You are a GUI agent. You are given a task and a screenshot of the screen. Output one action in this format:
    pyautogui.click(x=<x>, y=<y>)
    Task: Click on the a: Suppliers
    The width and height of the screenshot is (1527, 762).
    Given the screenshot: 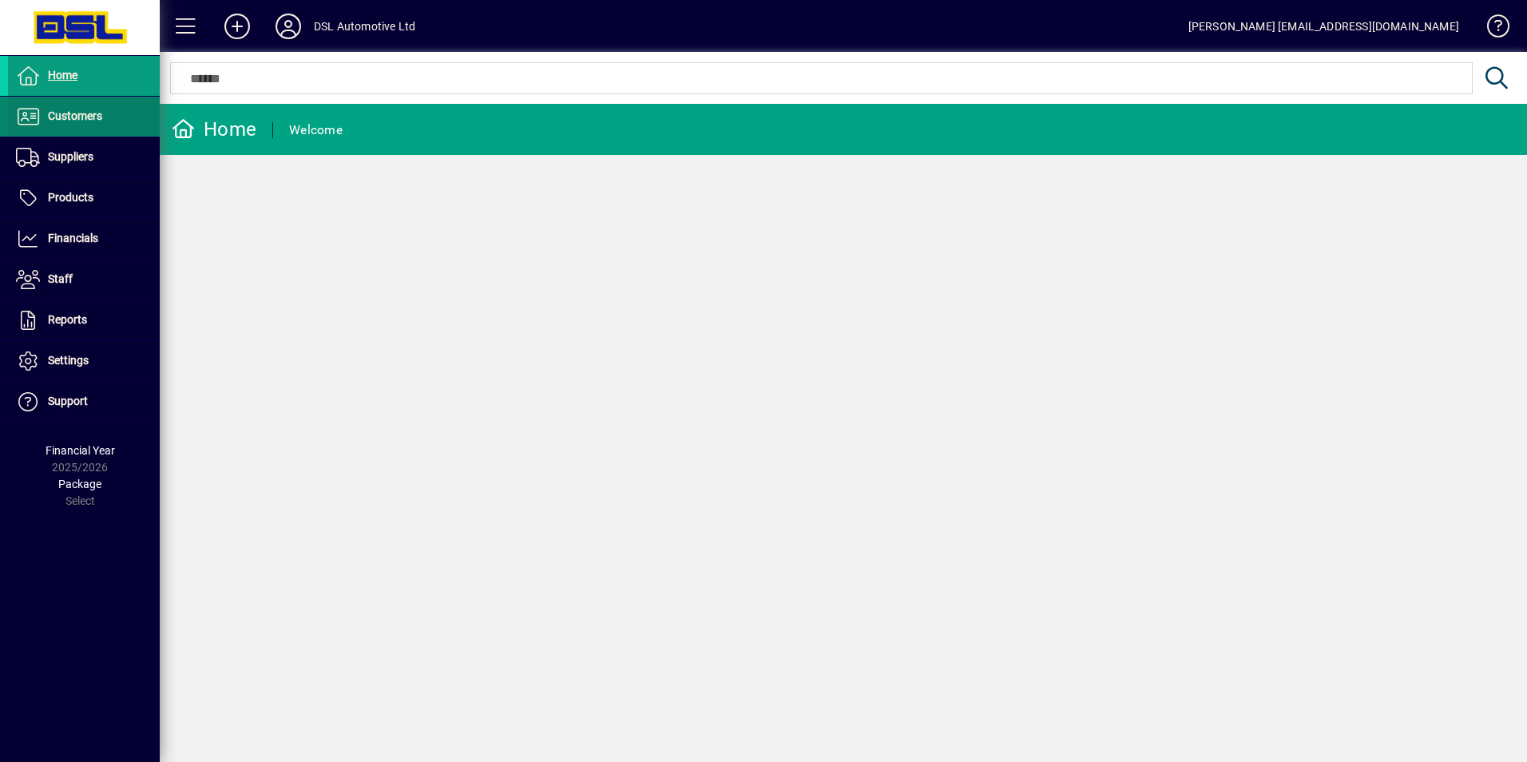 What is the action you would take?
    pyautogui.click(x=84, y=157)
    